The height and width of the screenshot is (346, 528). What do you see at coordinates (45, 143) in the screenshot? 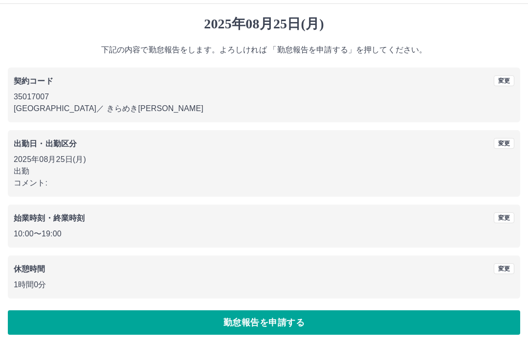
I see `b: 出勤日・出勤区分` at bounding box center [45, 143].